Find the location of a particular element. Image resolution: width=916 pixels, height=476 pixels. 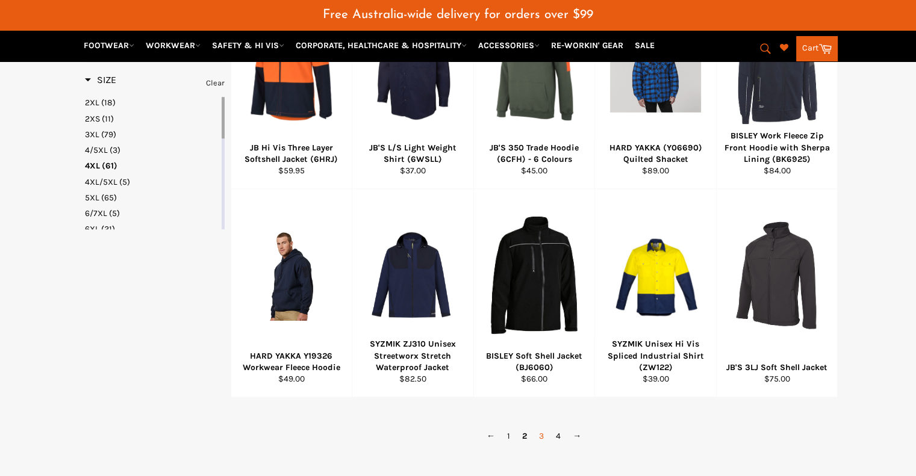

a: CORPORATE, HEALTHCARE & HOSPITALITY is located at coordinates (381, 45).